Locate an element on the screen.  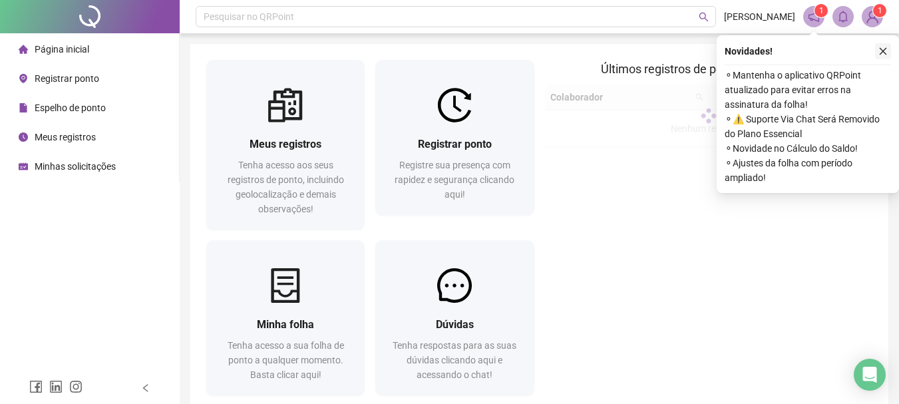
span: Minhas solicitações is located at coordinates (75, 166).